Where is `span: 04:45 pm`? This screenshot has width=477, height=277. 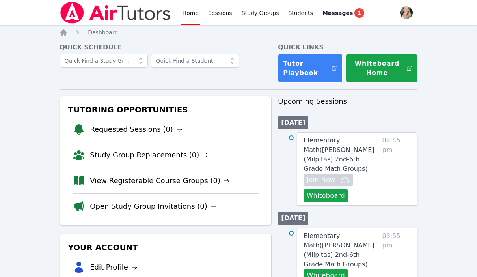
span: 04:45 pm is located at coordinates (396, 169).